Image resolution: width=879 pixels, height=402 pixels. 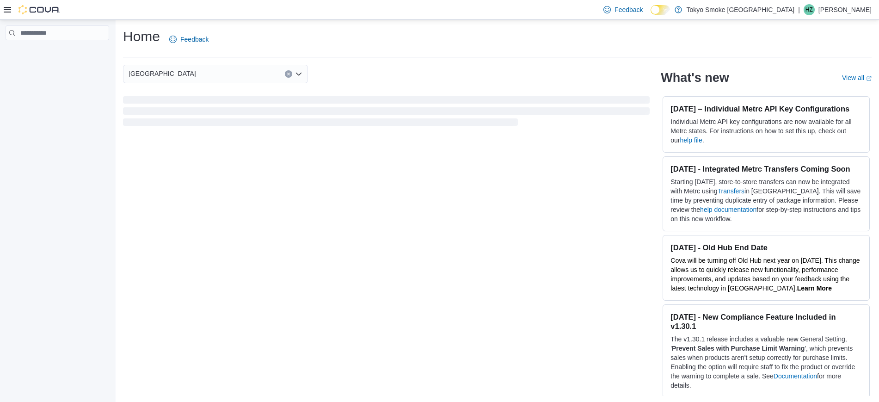 What do you see at coordinates (299, 74) in the screenshot?
I see `button: Open list of options` at bounding box center [299, 74].